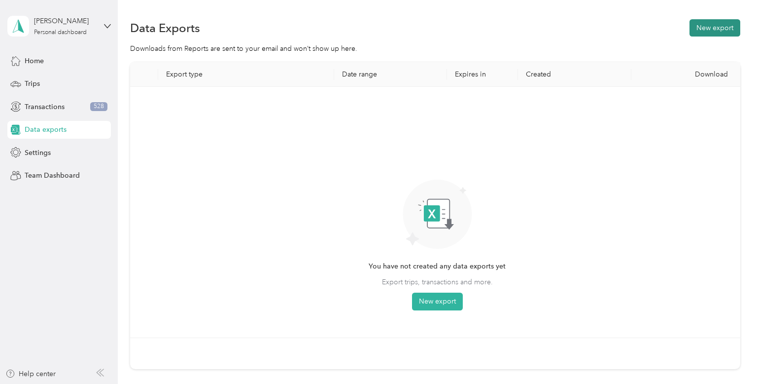 Image resolution: width=757 pixels, height=384 pixels. I want to click on div: Downloads from Reports are sent to your email and won’t show up here., so click(435, 48).